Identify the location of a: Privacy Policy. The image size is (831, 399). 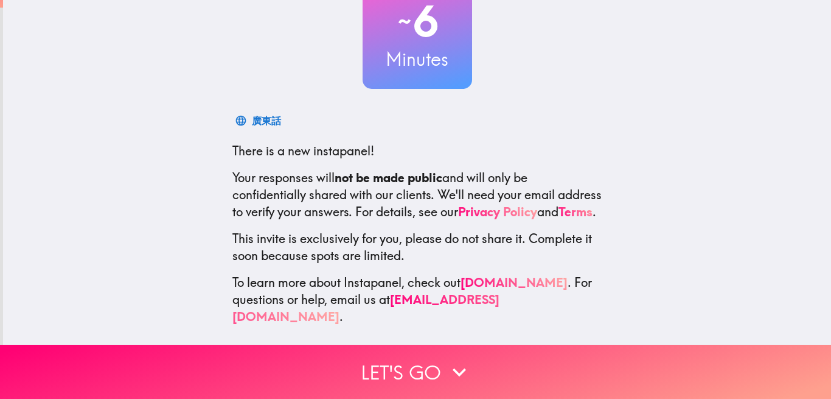
(498, 211).